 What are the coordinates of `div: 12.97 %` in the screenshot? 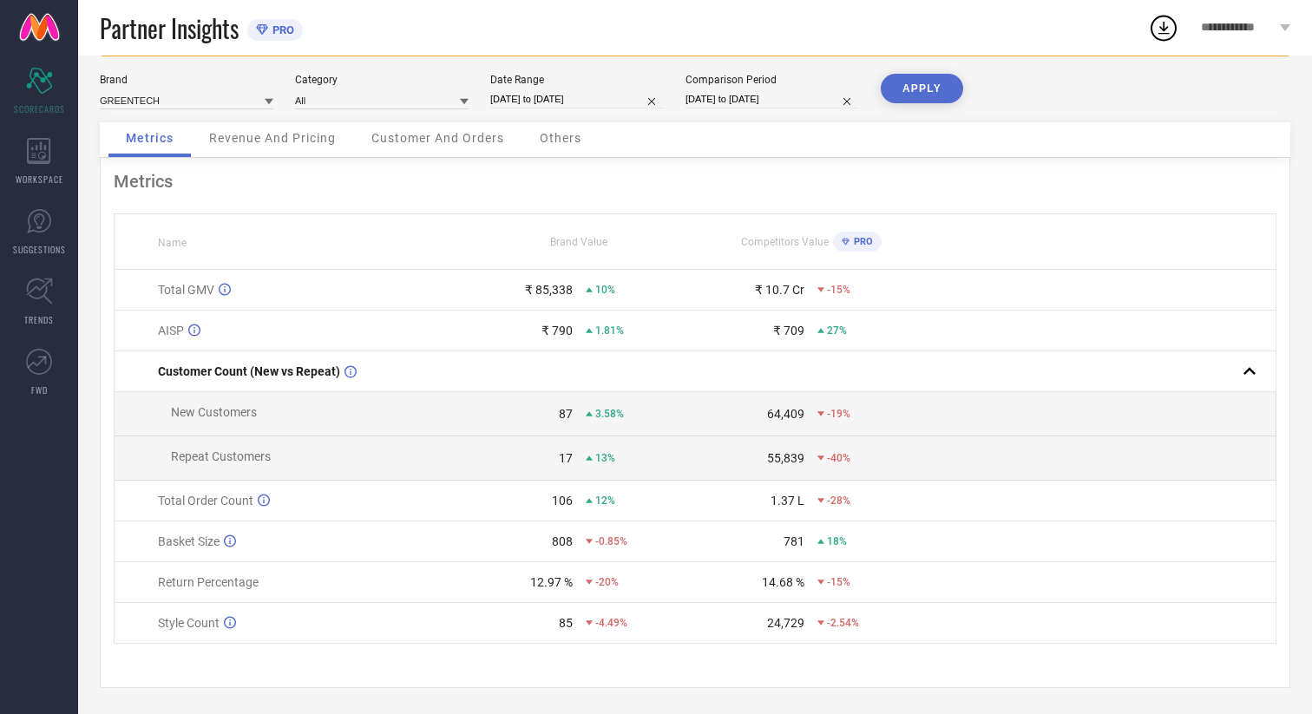 It's located at (551, 582).